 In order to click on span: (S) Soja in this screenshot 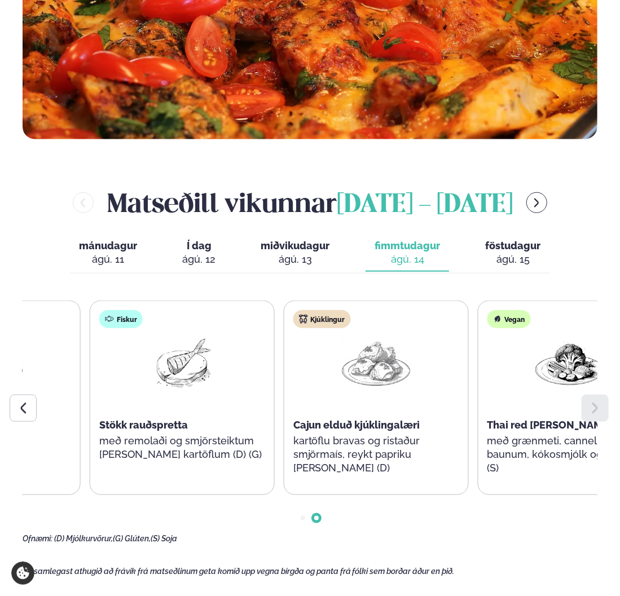, I will do `click(163, 538)`.